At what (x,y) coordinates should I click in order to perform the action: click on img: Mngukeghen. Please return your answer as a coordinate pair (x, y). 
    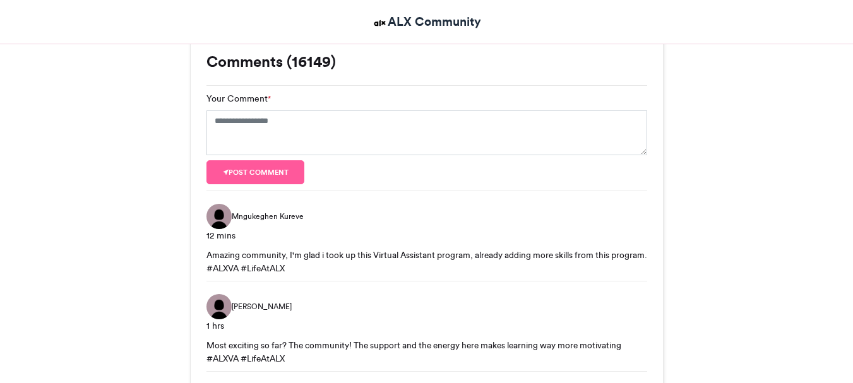
    Looking at the image, I should click on (219, 217).